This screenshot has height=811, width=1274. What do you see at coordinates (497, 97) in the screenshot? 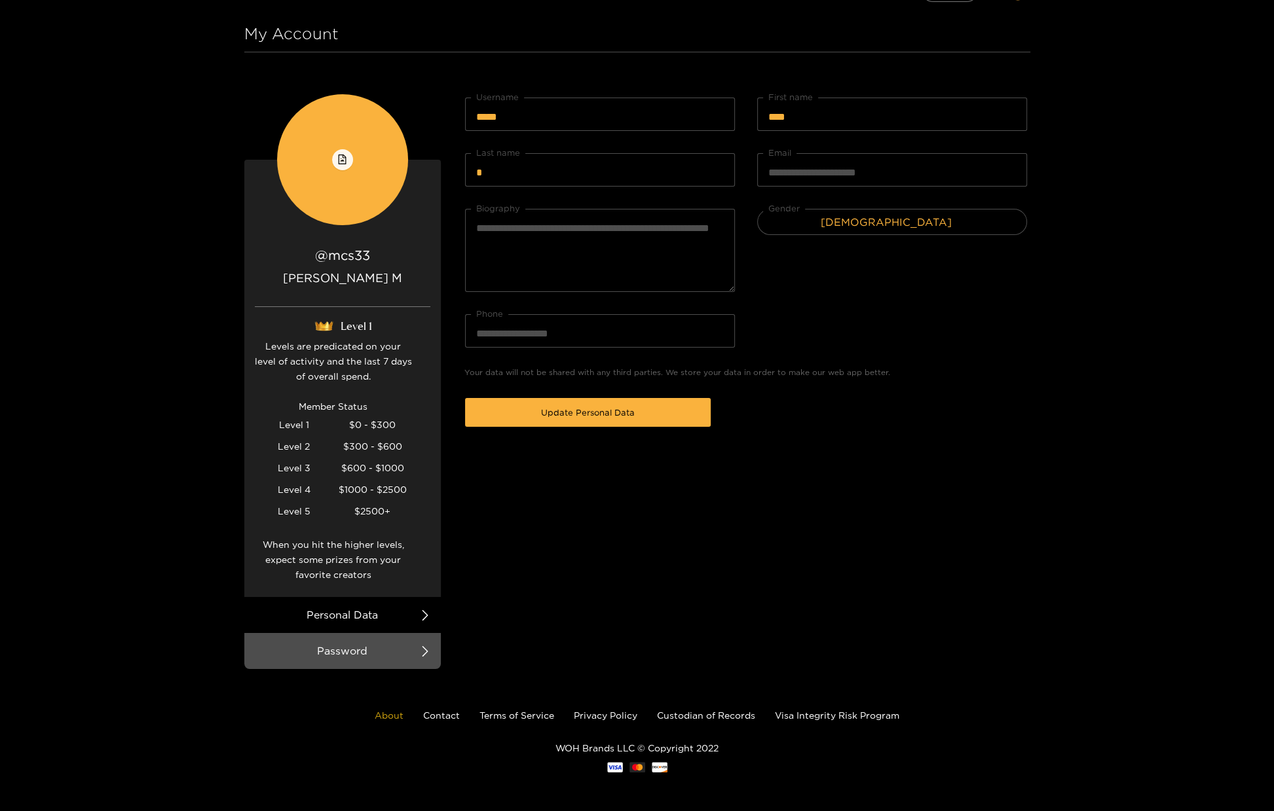
I see `label: Username` at bounding box center [497, 97].